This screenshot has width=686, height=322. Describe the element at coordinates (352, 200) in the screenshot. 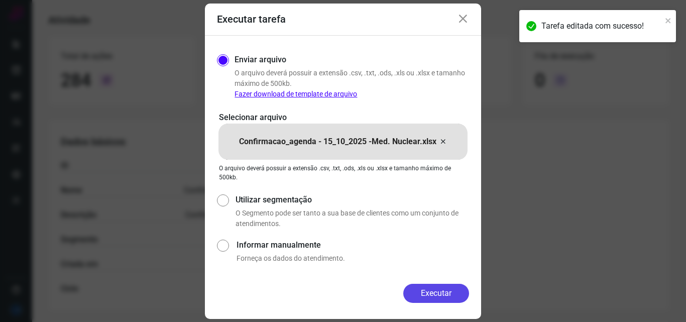

I see `label: Utilizar segmentação` at that location.